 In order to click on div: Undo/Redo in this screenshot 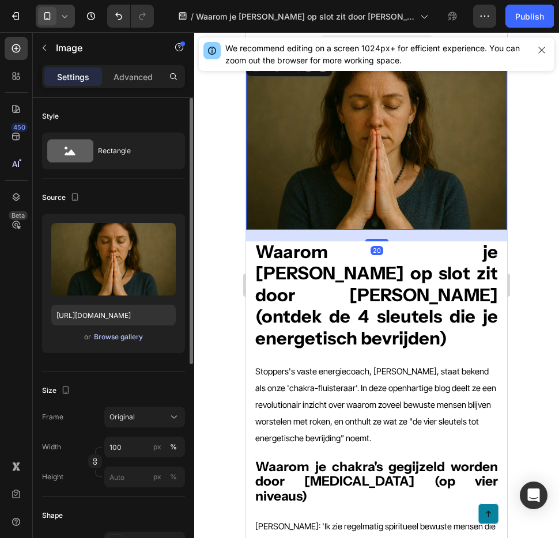, I will do `click(130, 16)`.